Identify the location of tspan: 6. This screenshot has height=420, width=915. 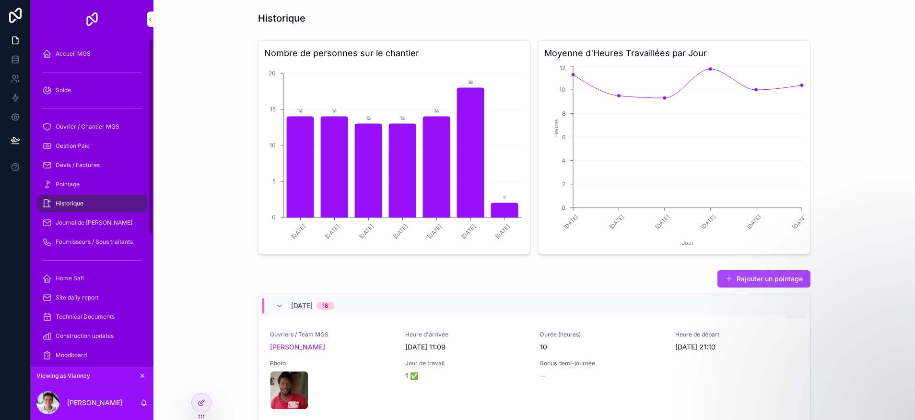
(563, 137).